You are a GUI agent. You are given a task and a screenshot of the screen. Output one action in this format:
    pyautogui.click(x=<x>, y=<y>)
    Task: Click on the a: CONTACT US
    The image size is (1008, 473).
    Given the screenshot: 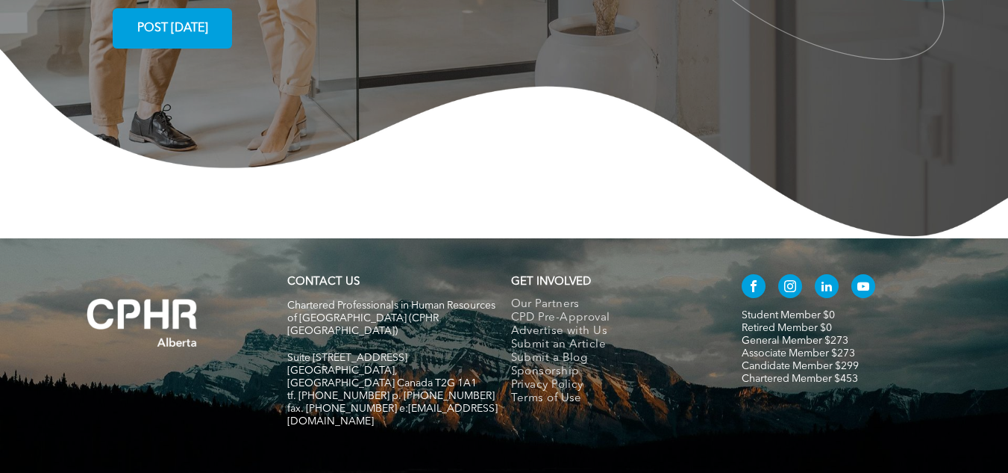 What is the action you would take?
    pyautogui.click(x=323, y=281)
    